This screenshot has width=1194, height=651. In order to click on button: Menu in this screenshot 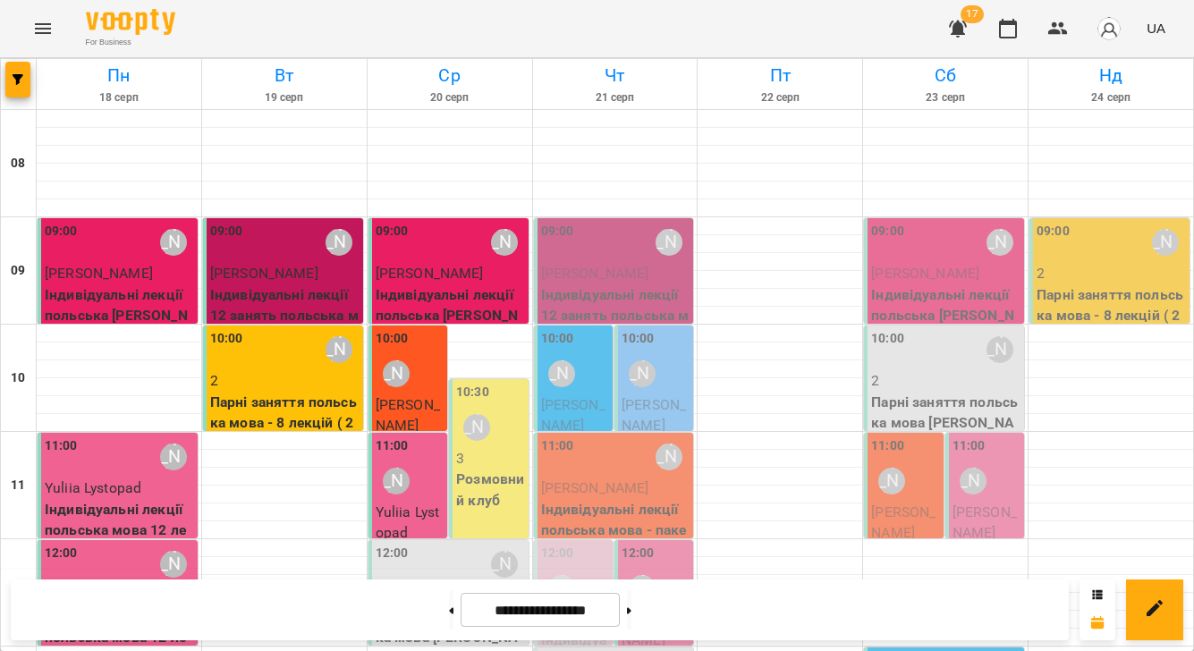, I will do `click(43, 29)`.